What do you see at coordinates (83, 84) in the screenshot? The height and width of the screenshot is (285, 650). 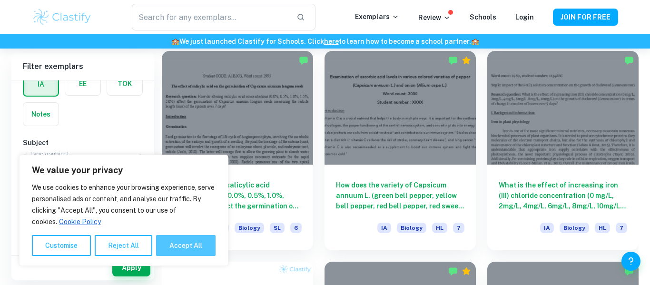 I see `button: EE` at bounding box center [83, 84].